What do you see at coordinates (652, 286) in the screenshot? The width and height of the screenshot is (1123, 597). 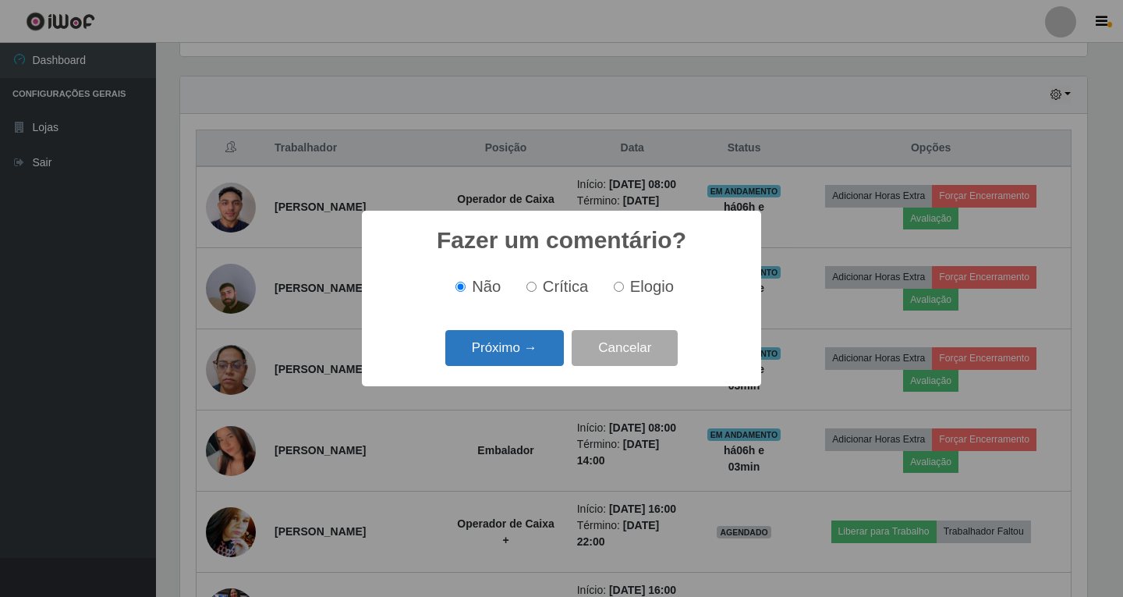 I see `span: Elogio` at bounding box center [652, 286].